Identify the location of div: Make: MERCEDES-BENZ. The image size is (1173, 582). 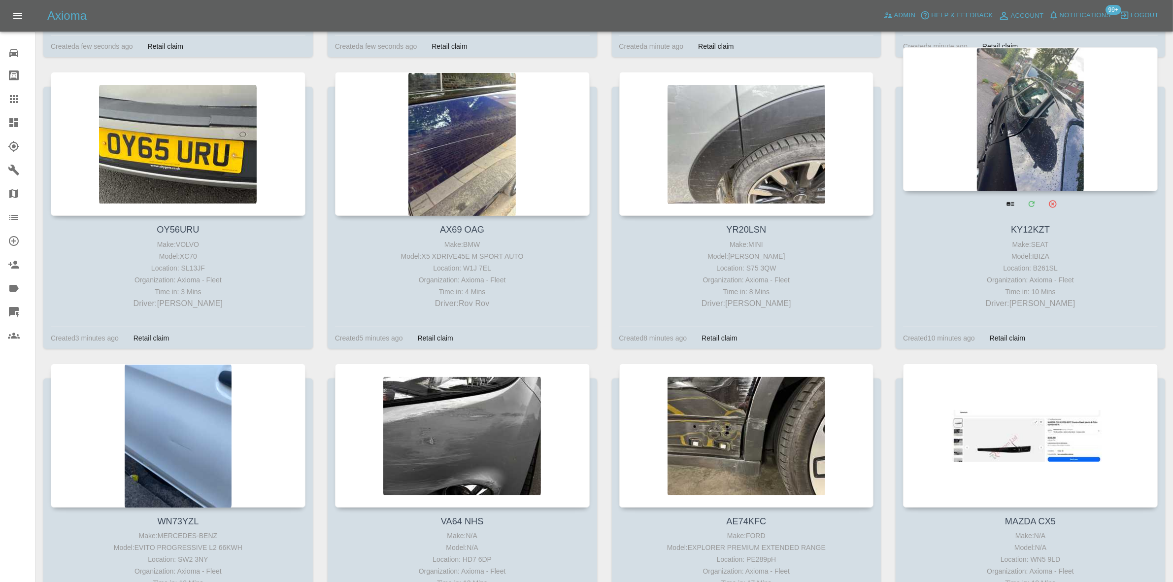
(178, 536).